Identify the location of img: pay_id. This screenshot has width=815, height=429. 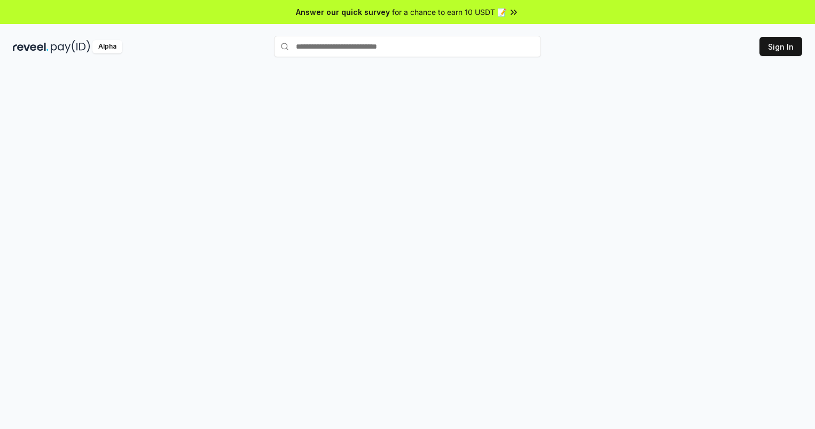
(70, 46).